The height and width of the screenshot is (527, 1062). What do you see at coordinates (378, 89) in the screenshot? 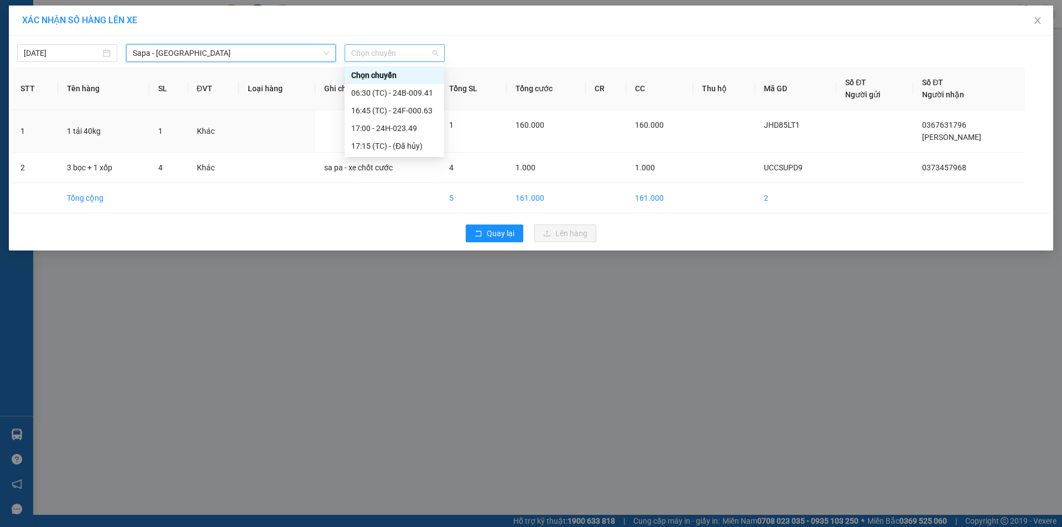
I see `th: Ghi chú` at bounding box center [378, 89].